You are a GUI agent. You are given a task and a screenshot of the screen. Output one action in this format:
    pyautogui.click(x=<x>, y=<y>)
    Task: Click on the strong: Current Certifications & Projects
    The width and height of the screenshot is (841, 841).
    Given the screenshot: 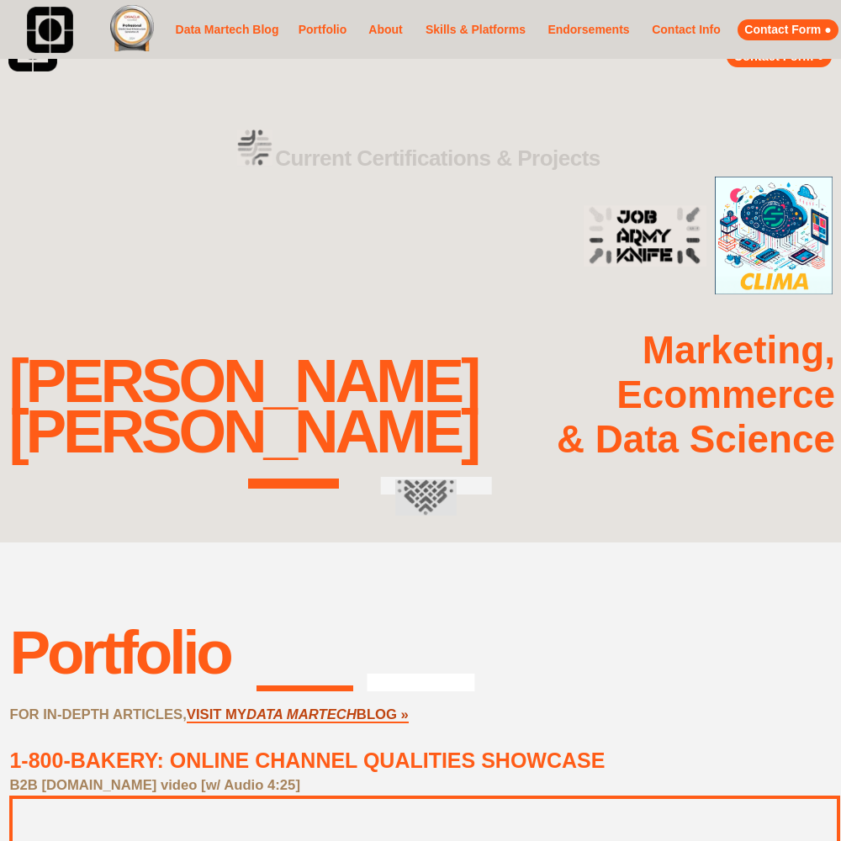 What is the action you would take?
    pyautogui.click(x=437, y=158)
    